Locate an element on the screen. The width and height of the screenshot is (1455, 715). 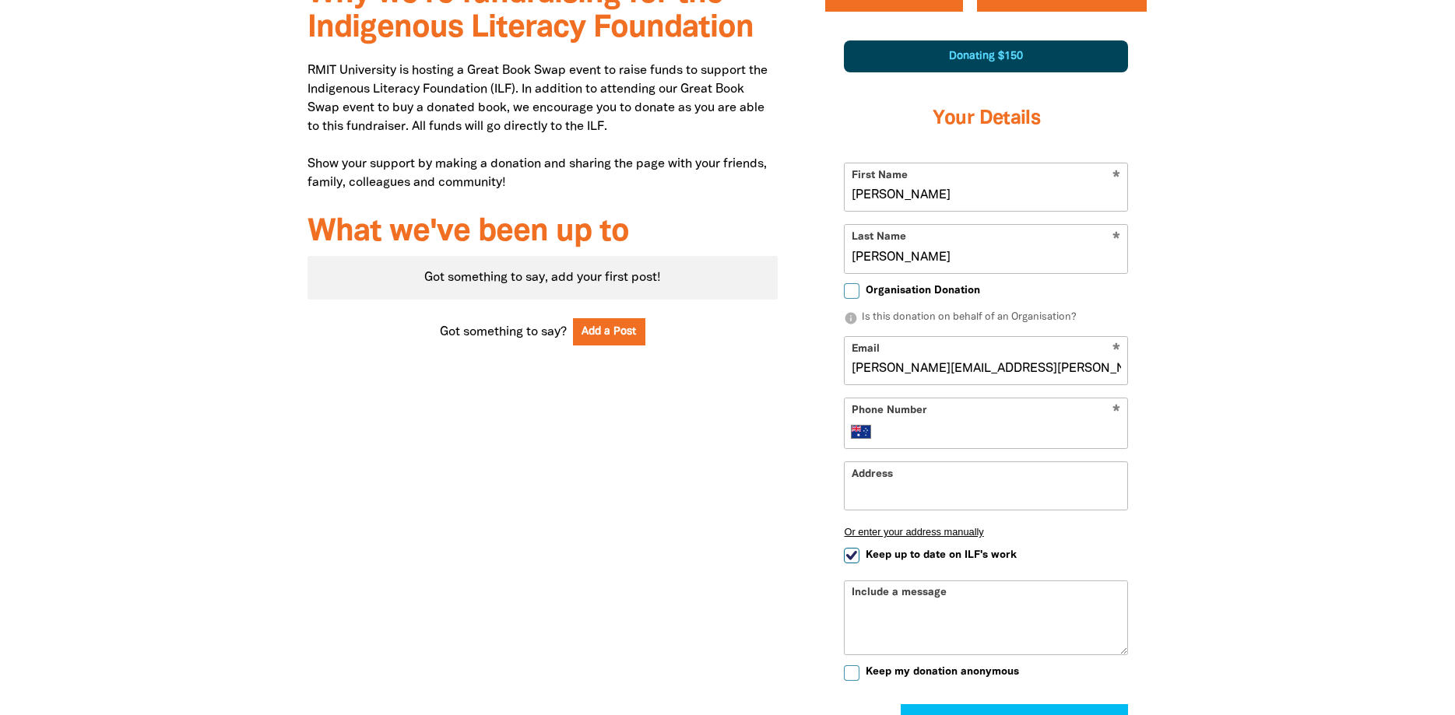
div: Donating $150 is located at coordinates (985, 56).